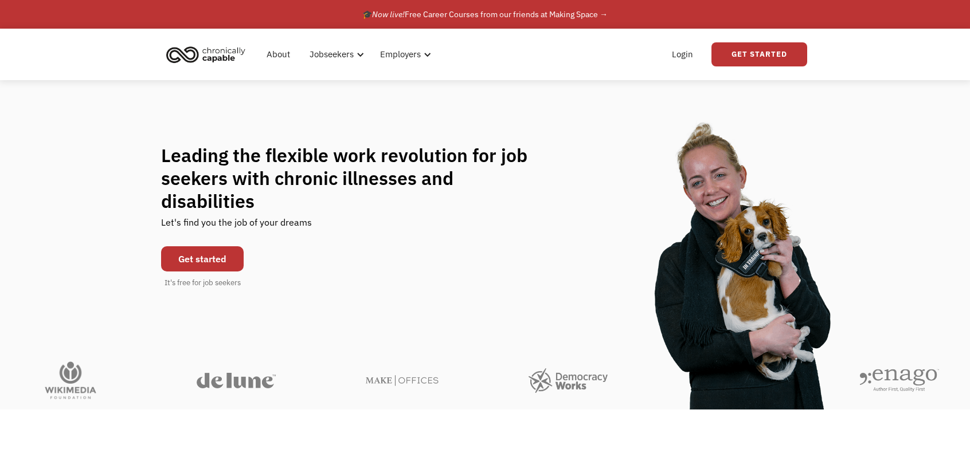 This screenshot has height=453, width=970. I want to click on div: It's free for job seekers, so click(202, 283).